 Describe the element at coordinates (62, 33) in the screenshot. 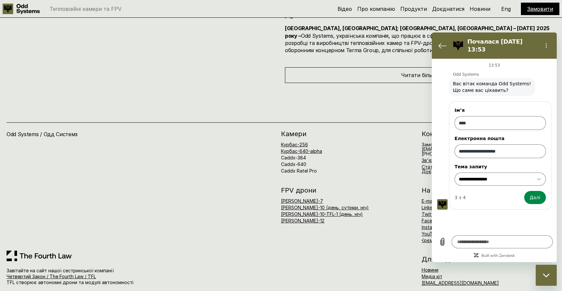

I see `p: 13:53` at that location.